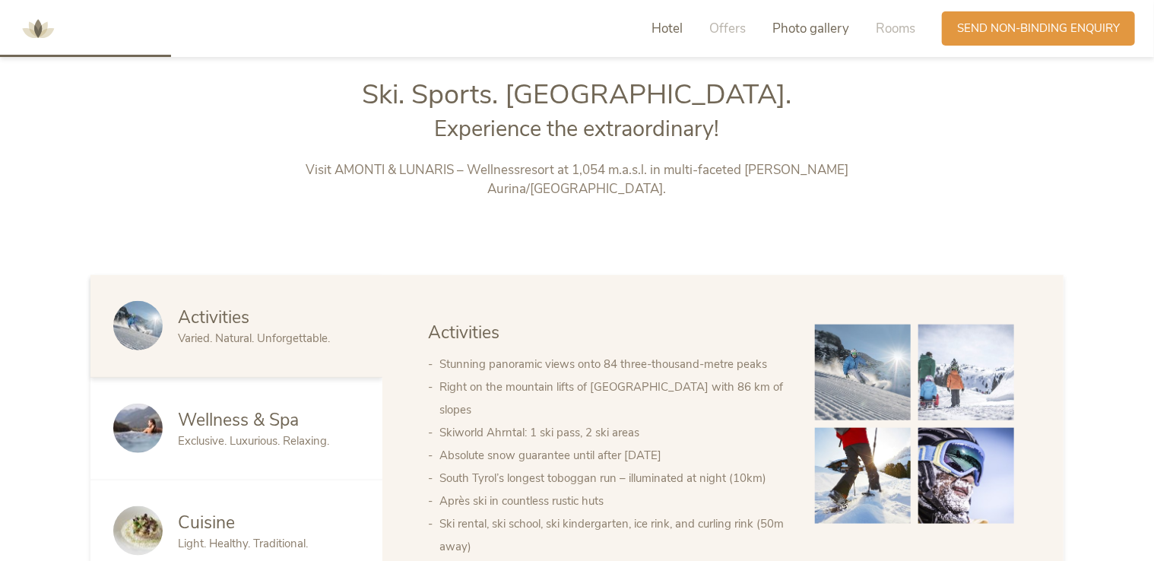 The image size is (1154, 561). Describe the element at coordinates (577, 128) in the screenshot. I see `span: Experience the extraordinary!` at that location.